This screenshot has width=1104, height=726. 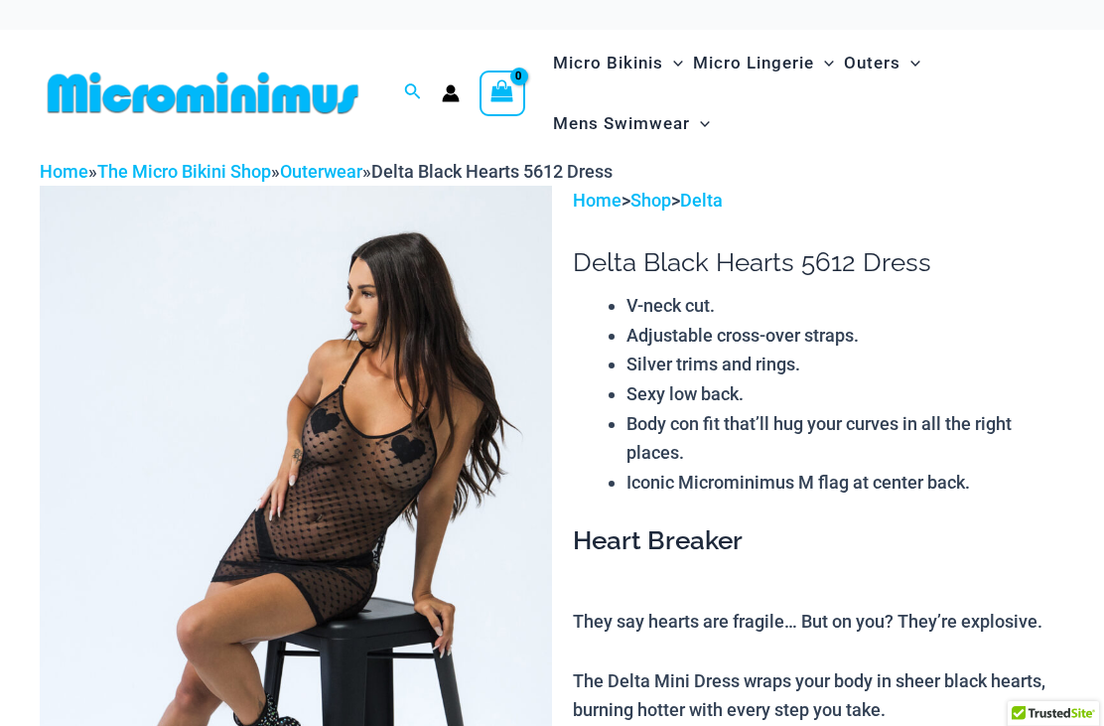 What do you see at coordinates (413, 92) in the screenshot?
I see `a: Search icon link` at bounding box center [413, 92].